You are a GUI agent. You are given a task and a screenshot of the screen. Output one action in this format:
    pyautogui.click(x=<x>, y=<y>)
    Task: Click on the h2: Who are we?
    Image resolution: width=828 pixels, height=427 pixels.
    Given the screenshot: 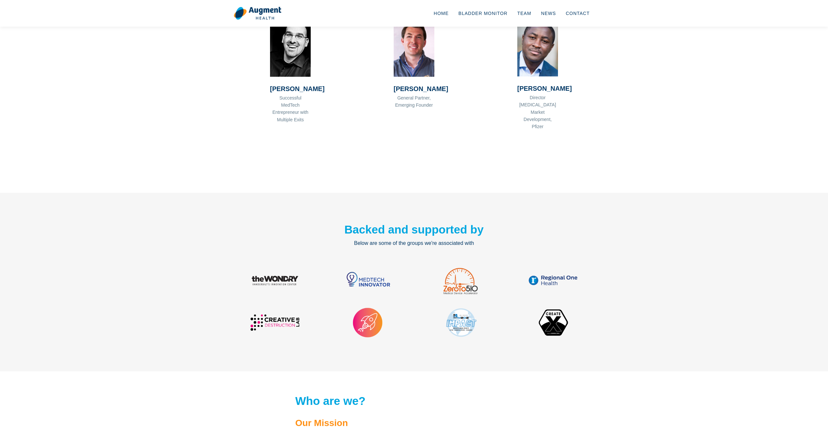 What is the action you would take?
    pyautogui.click(x=414, y=401)
    